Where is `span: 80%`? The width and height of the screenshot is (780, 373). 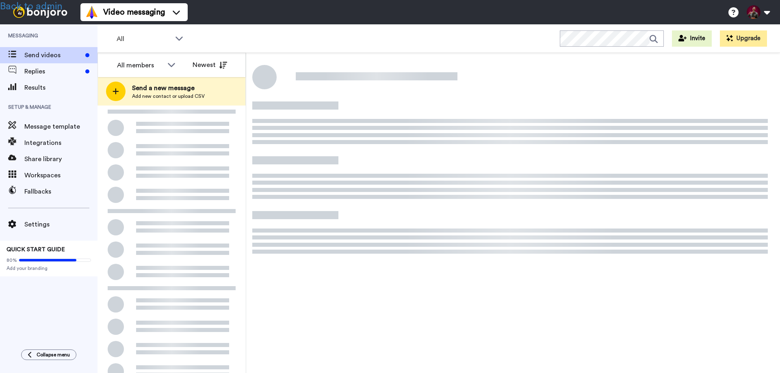 span: 80% is located at coordinates (12, 260).